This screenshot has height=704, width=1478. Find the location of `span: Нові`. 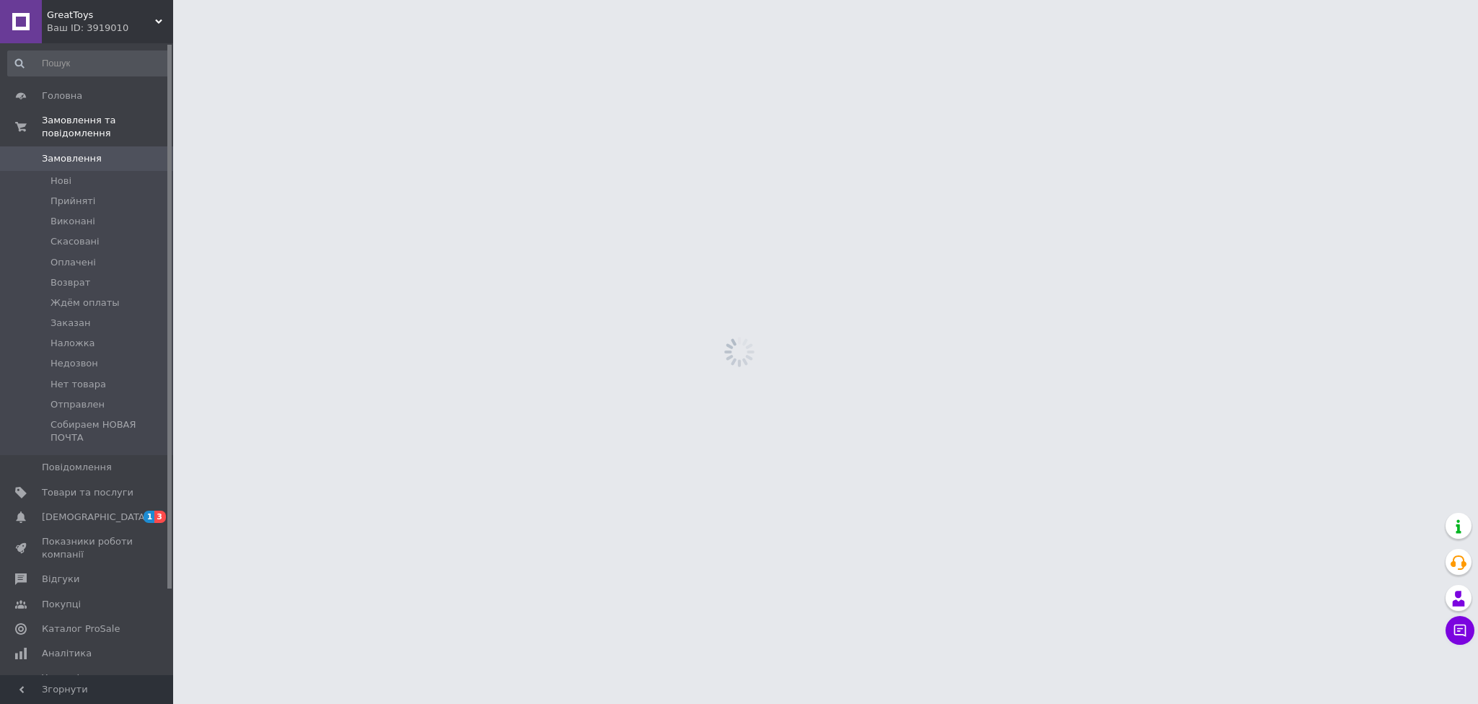

span: Нові is located at coordinates (61, 181).